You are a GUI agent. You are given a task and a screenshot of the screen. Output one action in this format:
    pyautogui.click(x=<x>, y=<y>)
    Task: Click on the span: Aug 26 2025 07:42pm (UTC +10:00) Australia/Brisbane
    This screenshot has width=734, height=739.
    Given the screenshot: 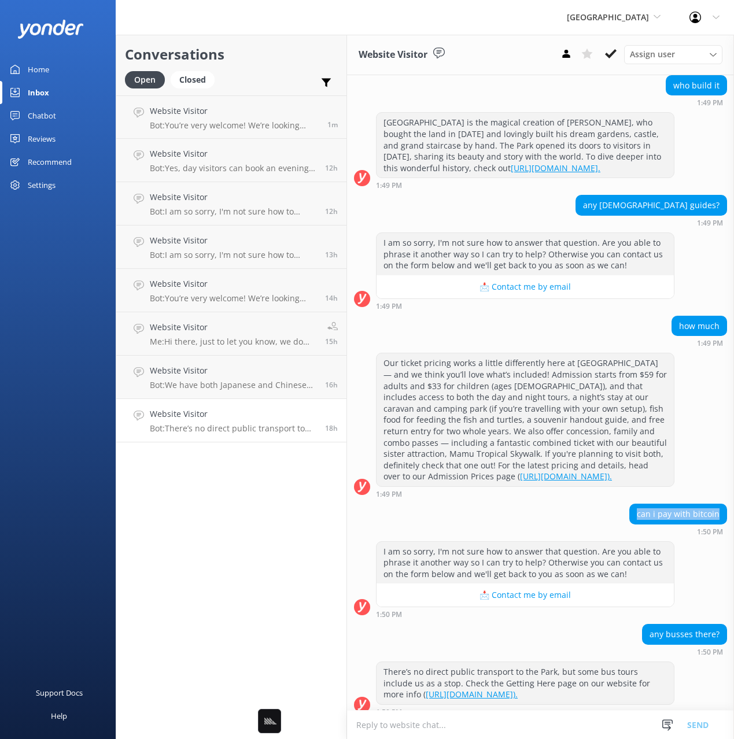 What is the action you would take?
    pyautogui.click(x=331, y=211)
    